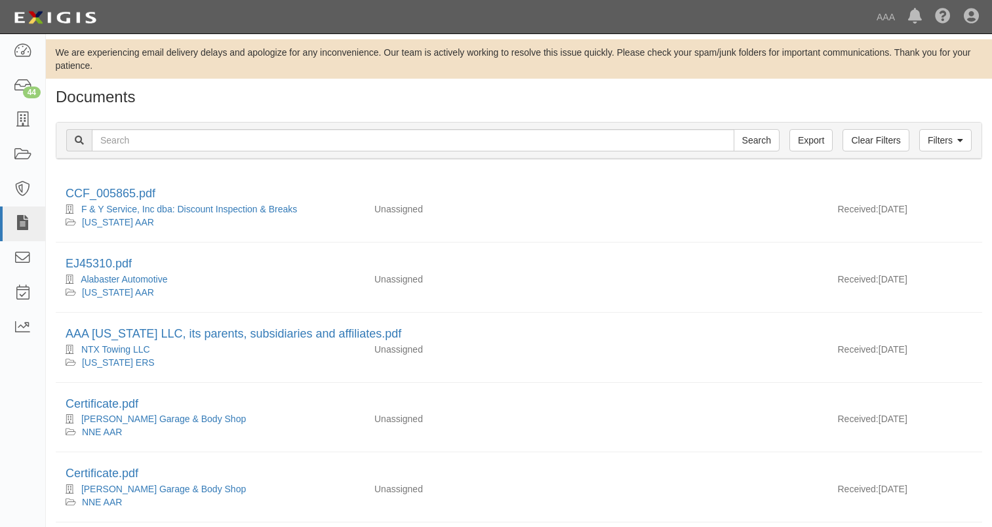 This screenshot has height=527, width=992. Describe the element at coordinates (210, 350) in the screenshot. I see `div: NTX Towing LLC` at that location.